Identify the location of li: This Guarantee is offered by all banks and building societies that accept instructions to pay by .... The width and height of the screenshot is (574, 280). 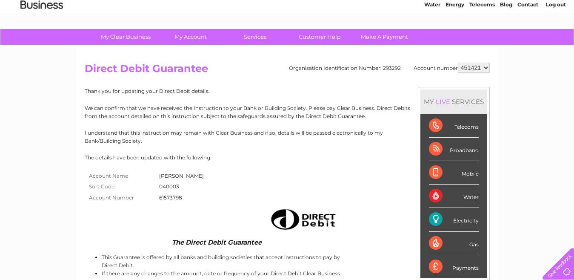
(222, 261).